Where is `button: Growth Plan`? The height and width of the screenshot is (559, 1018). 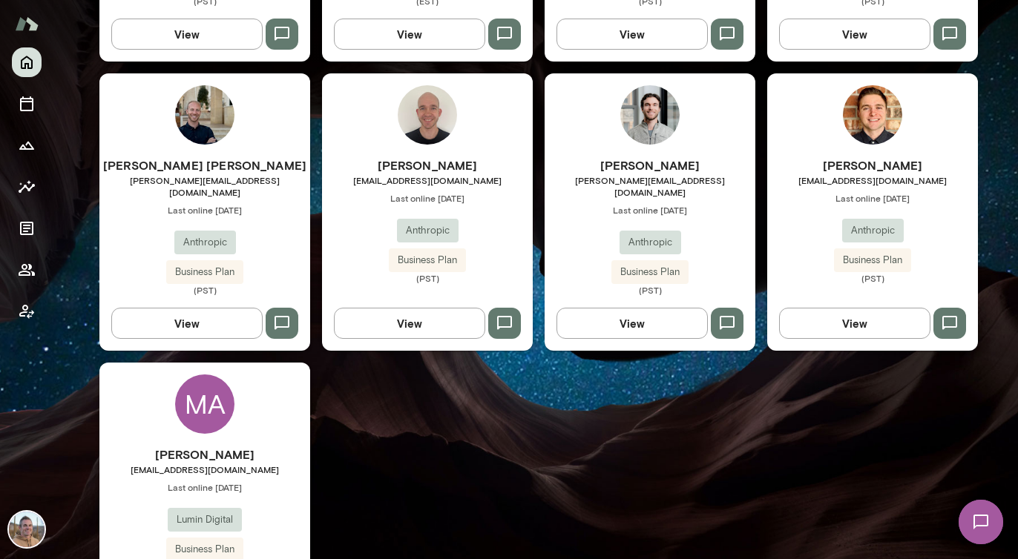 button: Growth Plan is located at coordinates (27, 145).